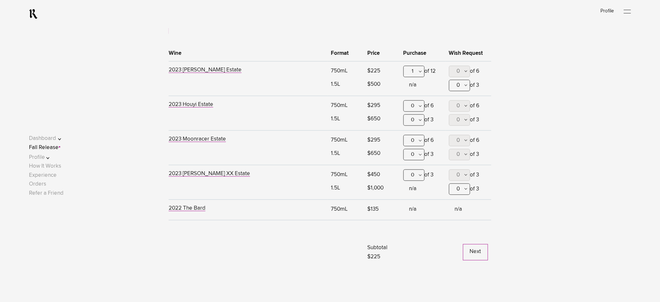 Image resolution: width=660 pixels, height=302 pixels. I want to click on th: Purchase, so click(423, 53).